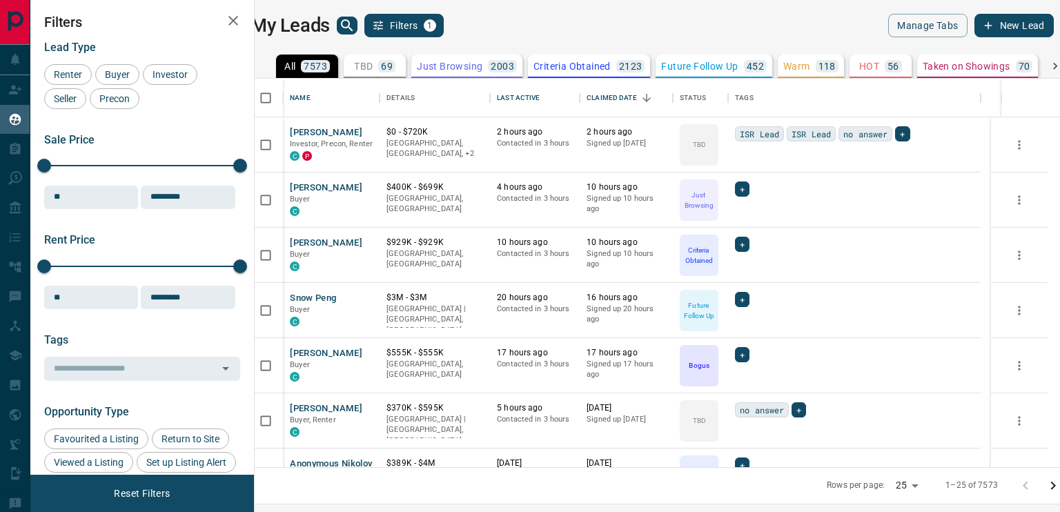 The width and height of the screenshot is (1060, 512). I want to click on span: Tags, so click(56, 340).